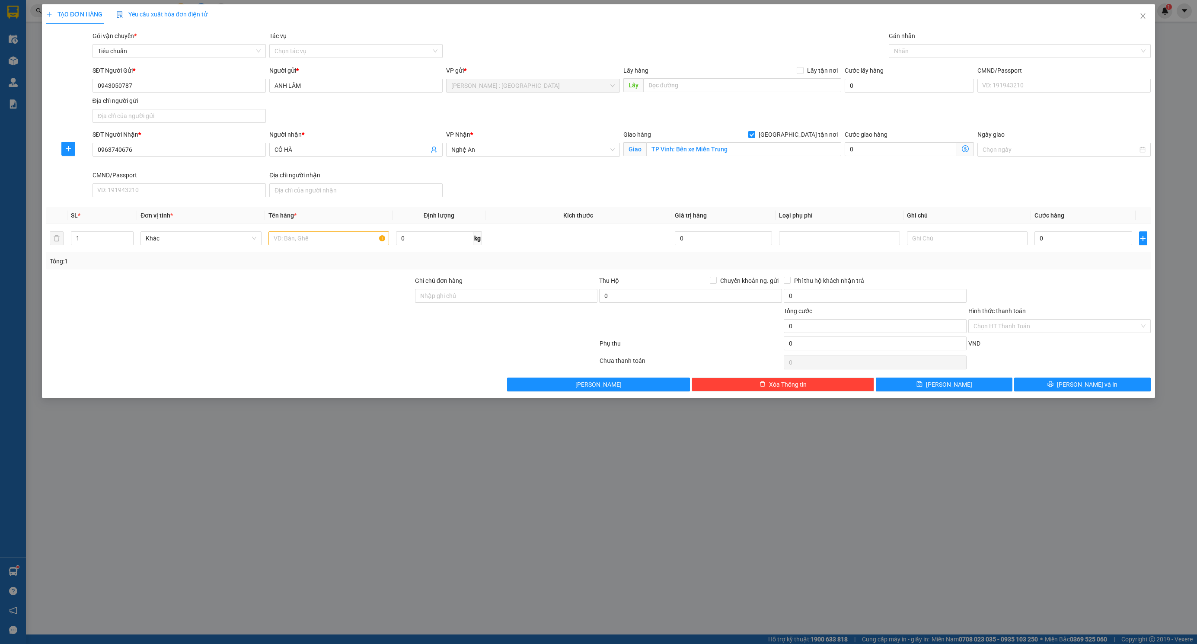 This screenshot has width=1197, height=644. I want to click on label: Cước lấy hàng, so click(864, 70).